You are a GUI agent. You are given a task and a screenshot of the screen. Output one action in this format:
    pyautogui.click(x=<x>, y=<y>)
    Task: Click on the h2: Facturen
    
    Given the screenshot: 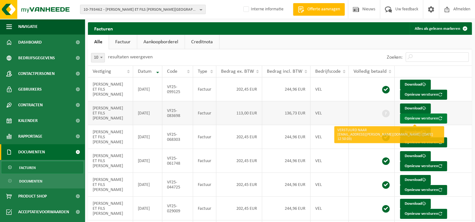 What is the action you would take?
    pyautogui.click(x=104, y=28)
    